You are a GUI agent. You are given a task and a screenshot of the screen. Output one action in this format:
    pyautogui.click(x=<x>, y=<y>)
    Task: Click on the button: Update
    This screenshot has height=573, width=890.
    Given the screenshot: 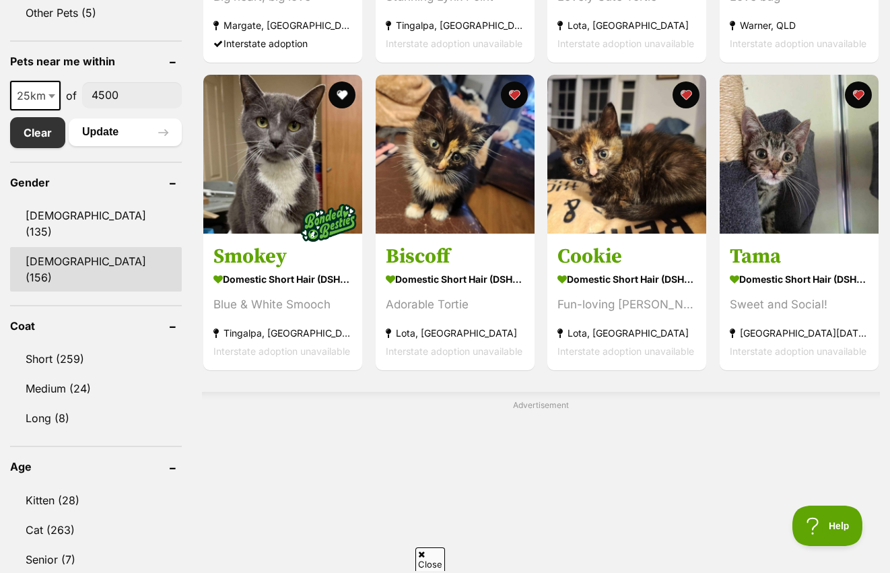 What is the action you would take?
    pyautogui.click(x=125, y=132)
    